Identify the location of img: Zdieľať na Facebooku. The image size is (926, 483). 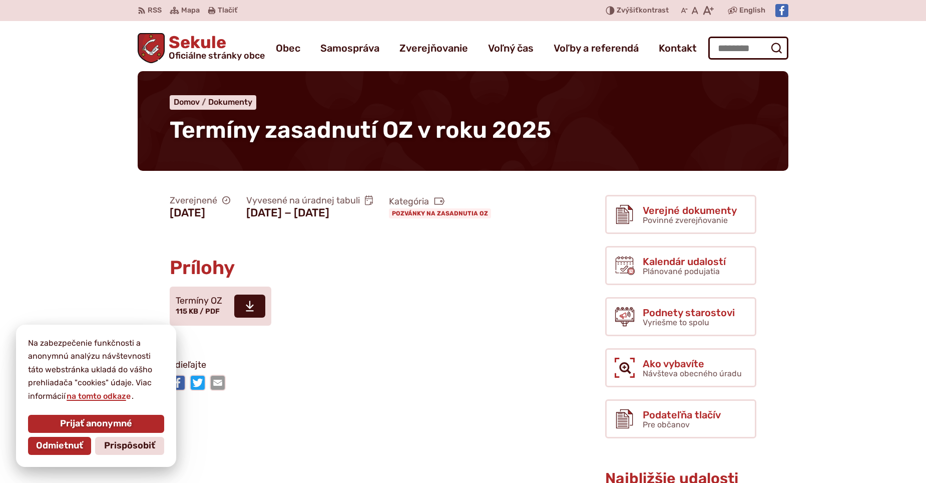
(178, 383).